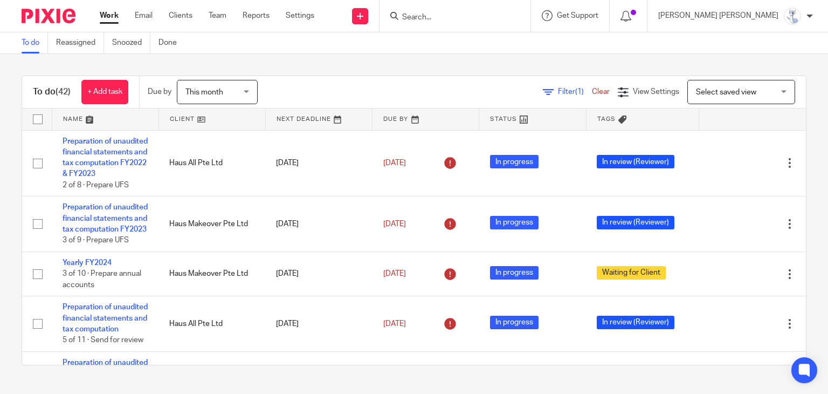 The image size is (828, 394). Describe the element at coordinates (49, 16) in the screenshot. I see `img: Pixie` at that location.